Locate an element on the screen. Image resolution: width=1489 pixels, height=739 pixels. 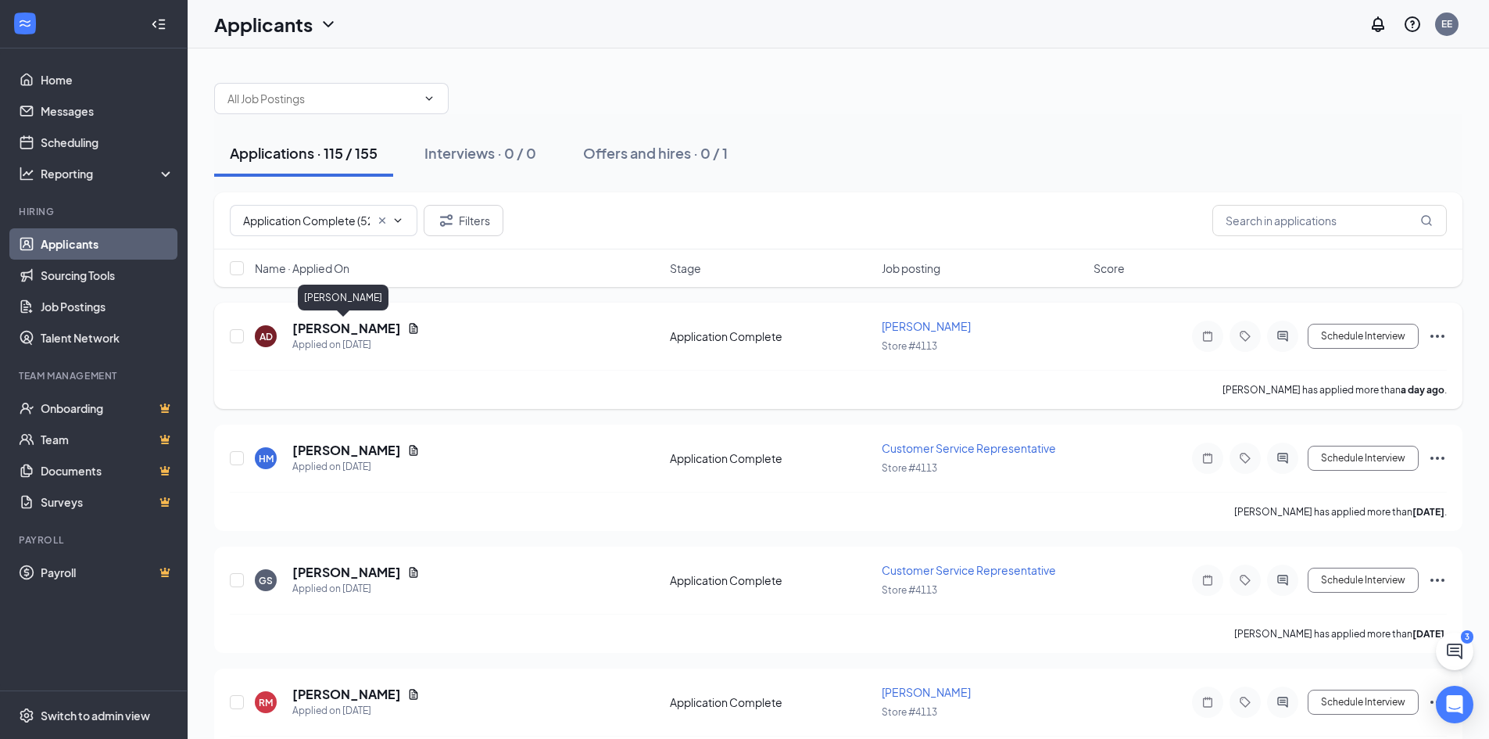
a: Scheduling is located at coordinates (107, 142).